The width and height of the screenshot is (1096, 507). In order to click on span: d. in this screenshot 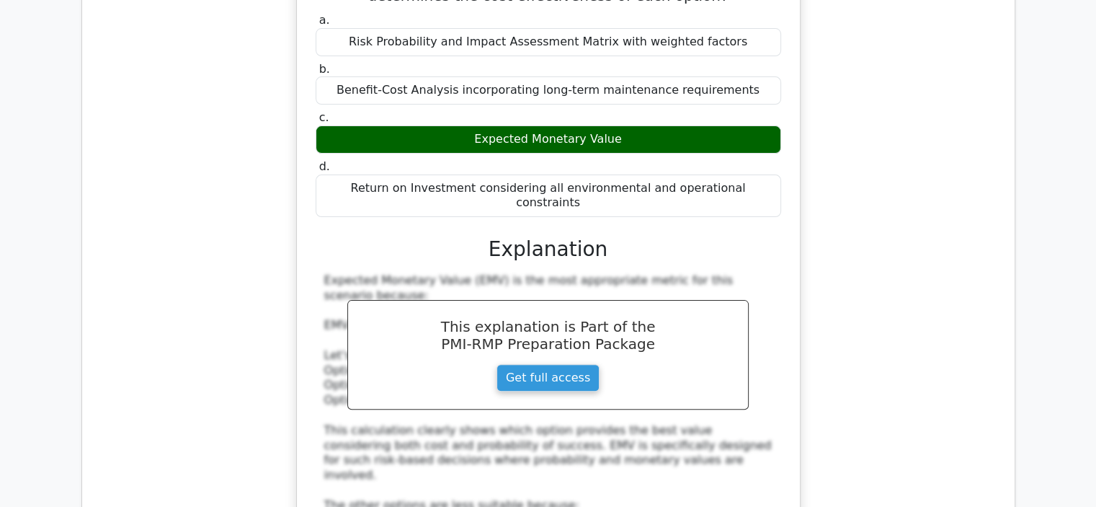, I will do `click(324, 166)`.